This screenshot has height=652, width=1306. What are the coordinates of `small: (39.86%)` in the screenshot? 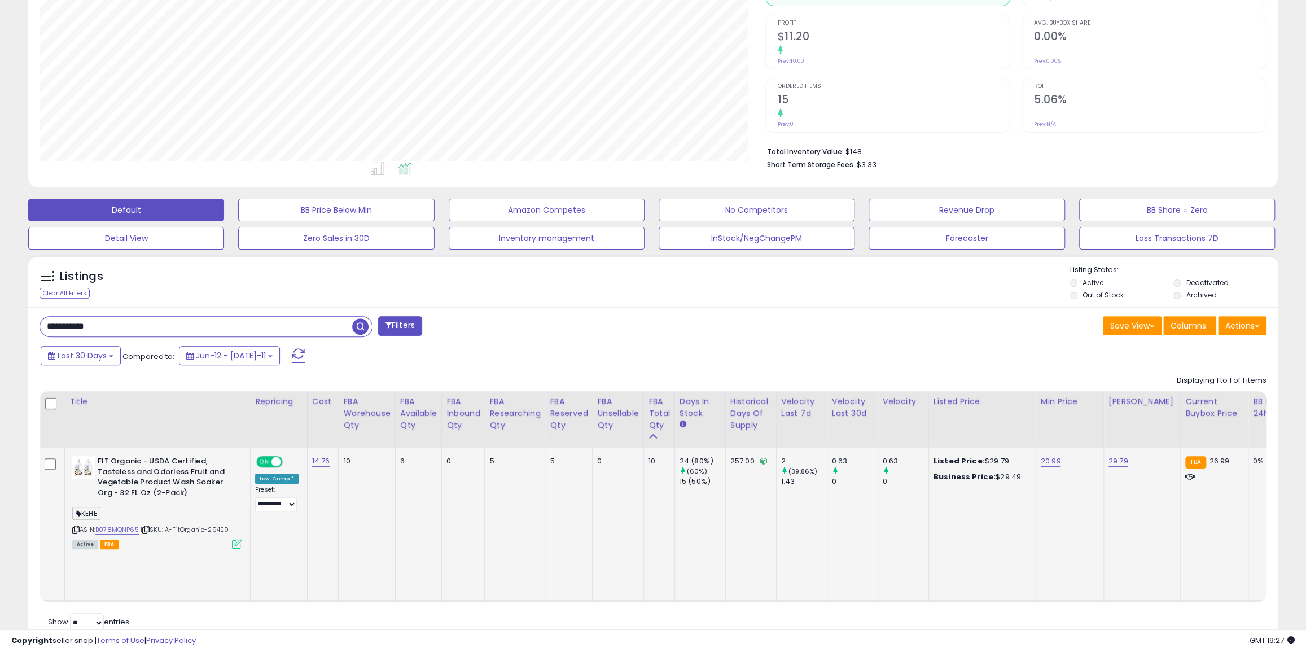 It's located at (802, 471).